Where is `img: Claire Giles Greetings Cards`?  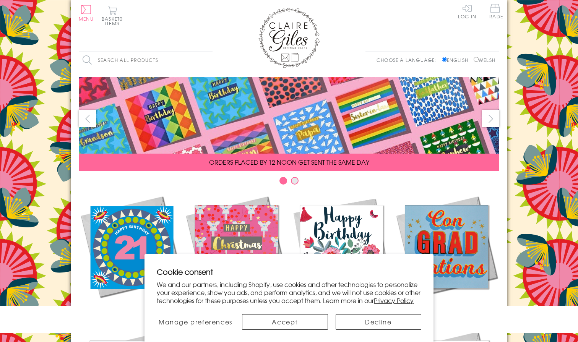 img: Claire Giles Greetings Cards is located at coordinates (289, 38).